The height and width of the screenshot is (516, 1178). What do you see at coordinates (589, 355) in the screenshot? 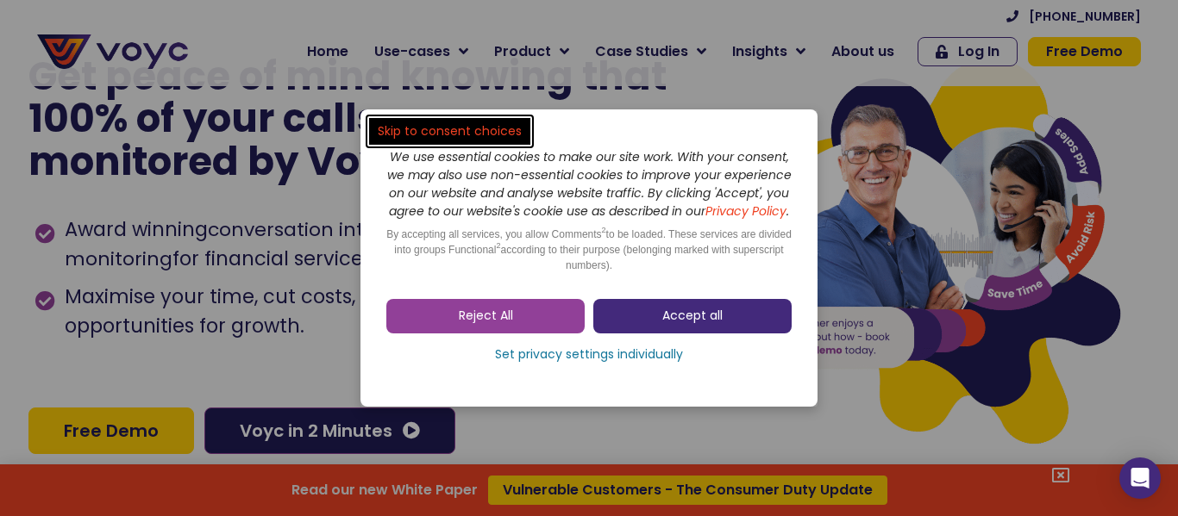
I see `span: Set privacy settings individually` at bounding box center [589, 355].